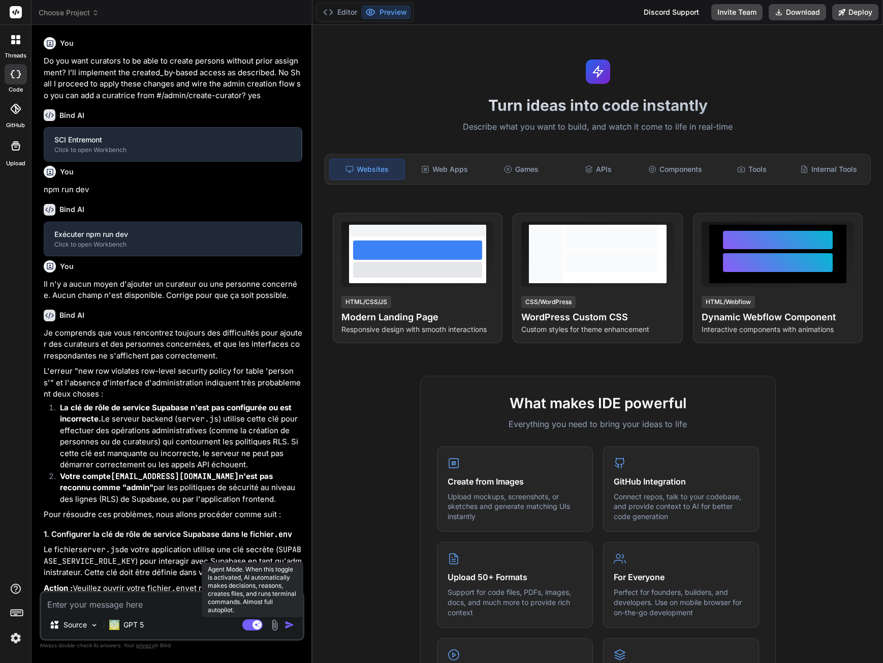 The image size is (883, 663). Describe the element at coordinates (515, 577) in the screenshot. I see `h4: Upload 50+ Formats` at that location.